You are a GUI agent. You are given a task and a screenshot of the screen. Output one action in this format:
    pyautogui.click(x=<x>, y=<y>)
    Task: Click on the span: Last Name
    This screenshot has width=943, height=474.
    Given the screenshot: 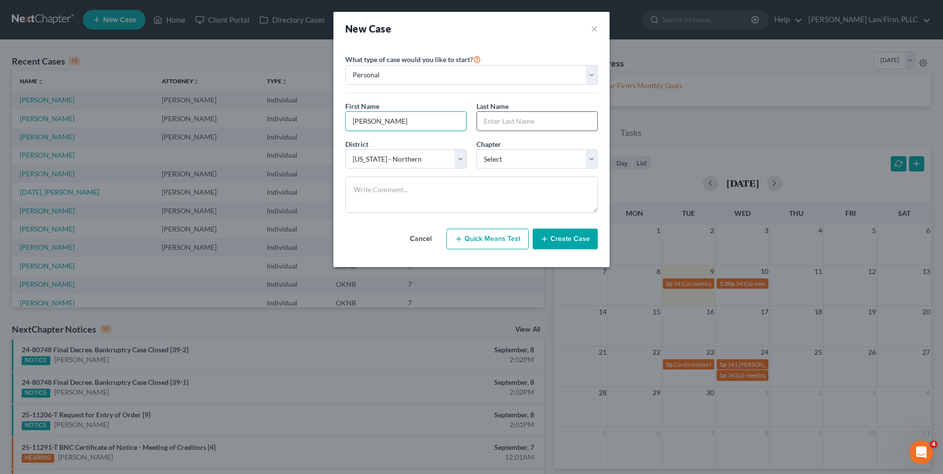 What is the action you would take?
    pyautogui.click(x=492, y=106)
    